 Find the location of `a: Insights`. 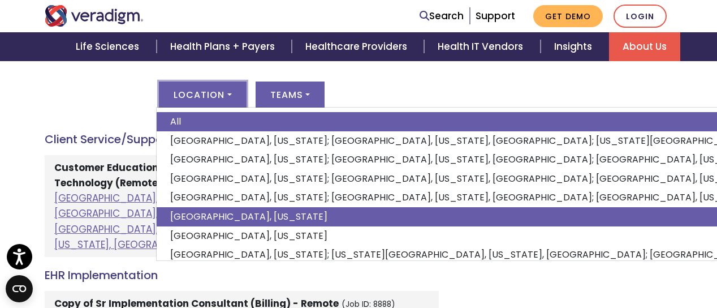

a: Insights is located at coordinates (575, 46).